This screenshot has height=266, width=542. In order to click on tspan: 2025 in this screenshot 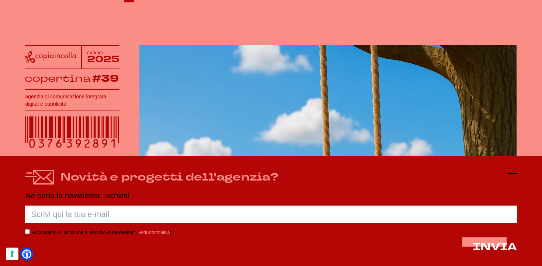, I will do `click(103, 60)`.